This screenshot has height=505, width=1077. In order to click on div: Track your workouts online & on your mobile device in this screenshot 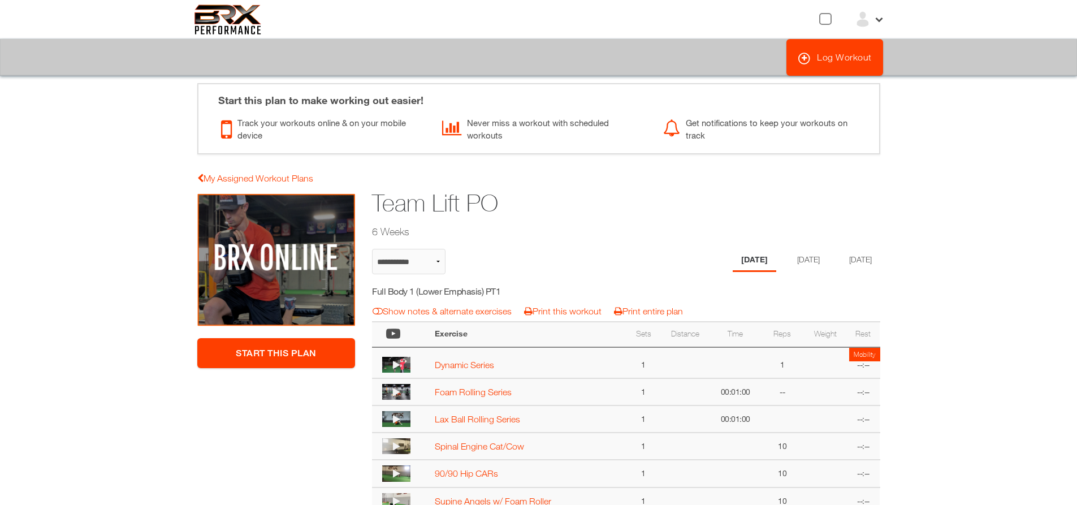, I will do `click(323, 128)`.